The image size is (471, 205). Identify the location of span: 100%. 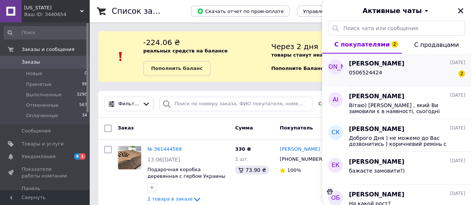
(294, 170).